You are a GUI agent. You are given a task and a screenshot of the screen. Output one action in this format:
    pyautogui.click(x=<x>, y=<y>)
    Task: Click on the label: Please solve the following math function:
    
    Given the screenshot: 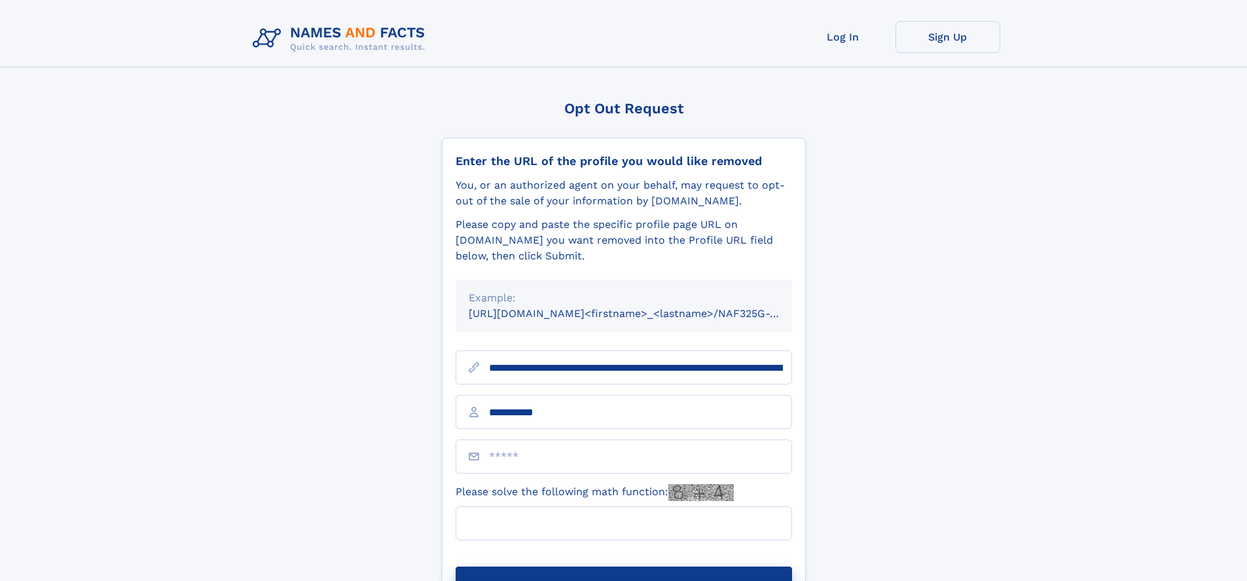 What is the action you would take?
    pyautogui.click(x=594, y=492)
    